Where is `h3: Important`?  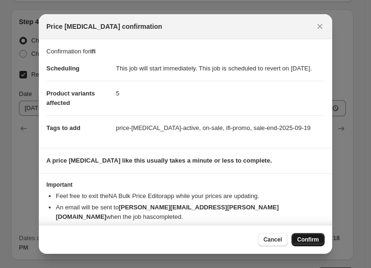 h3: Important is located at coordinates (186, 185).